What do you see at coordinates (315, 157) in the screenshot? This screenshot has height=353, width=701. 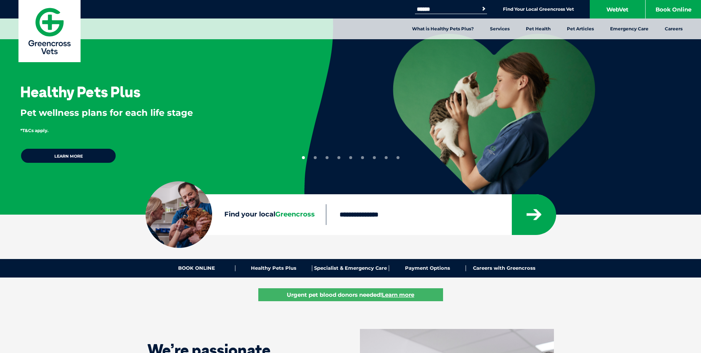 I see `button: 2 of 9` at bounding box center [315, 157].